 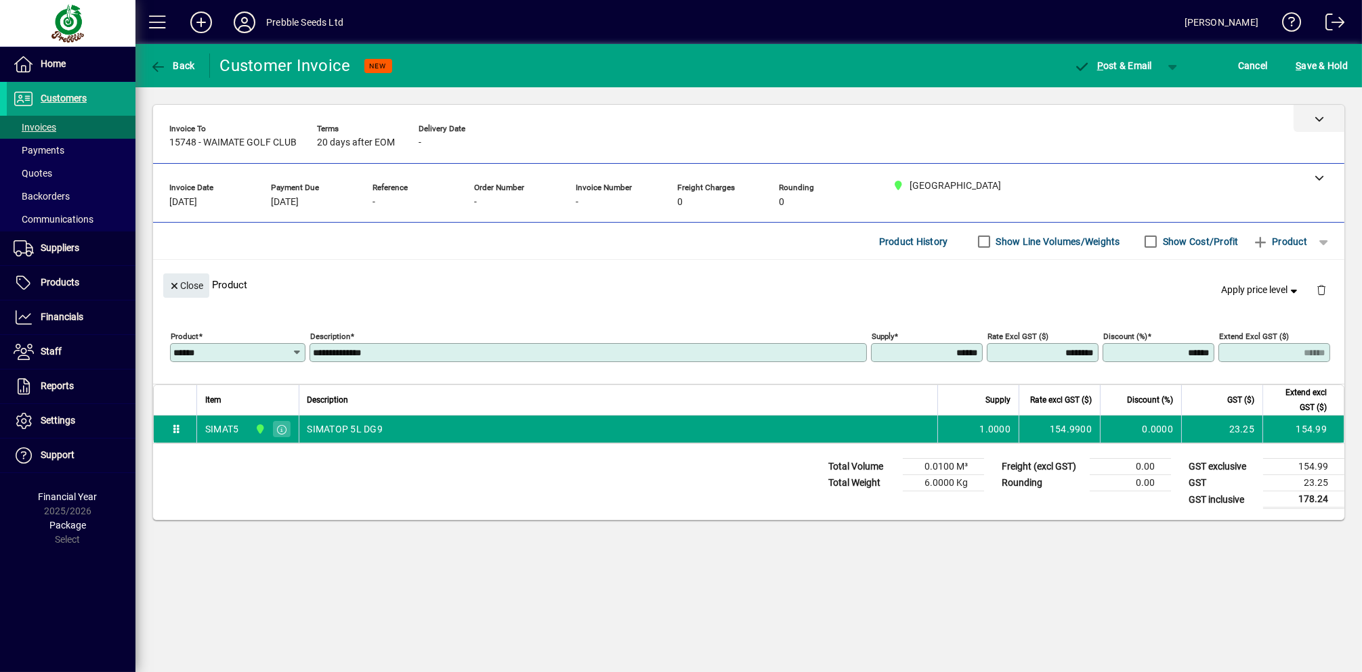 What do you see at coordinates (330, 337) in the screenshot?
I see `mat-label: Description` at bounding box center [330, 337].